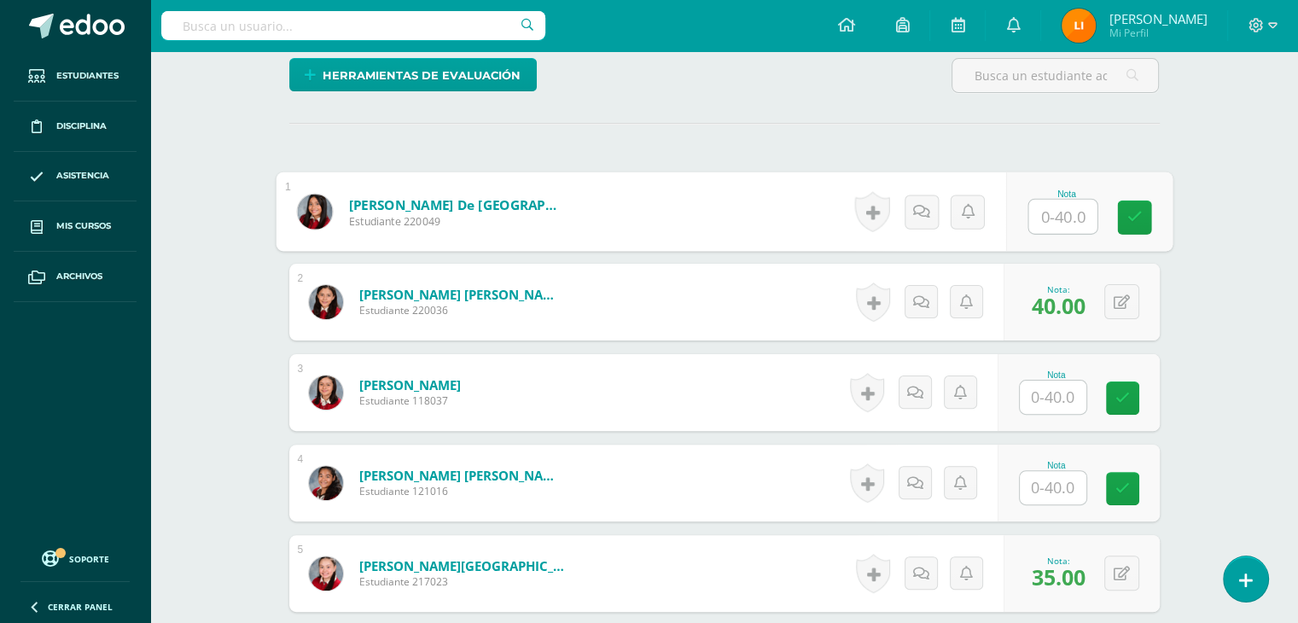 Image resolution: width=1298 pixels, height=623 pixels. What do you see at coordinates (75, 557) in the screenshot?
I see `a: Soporte` at bounding box center [75, 557].